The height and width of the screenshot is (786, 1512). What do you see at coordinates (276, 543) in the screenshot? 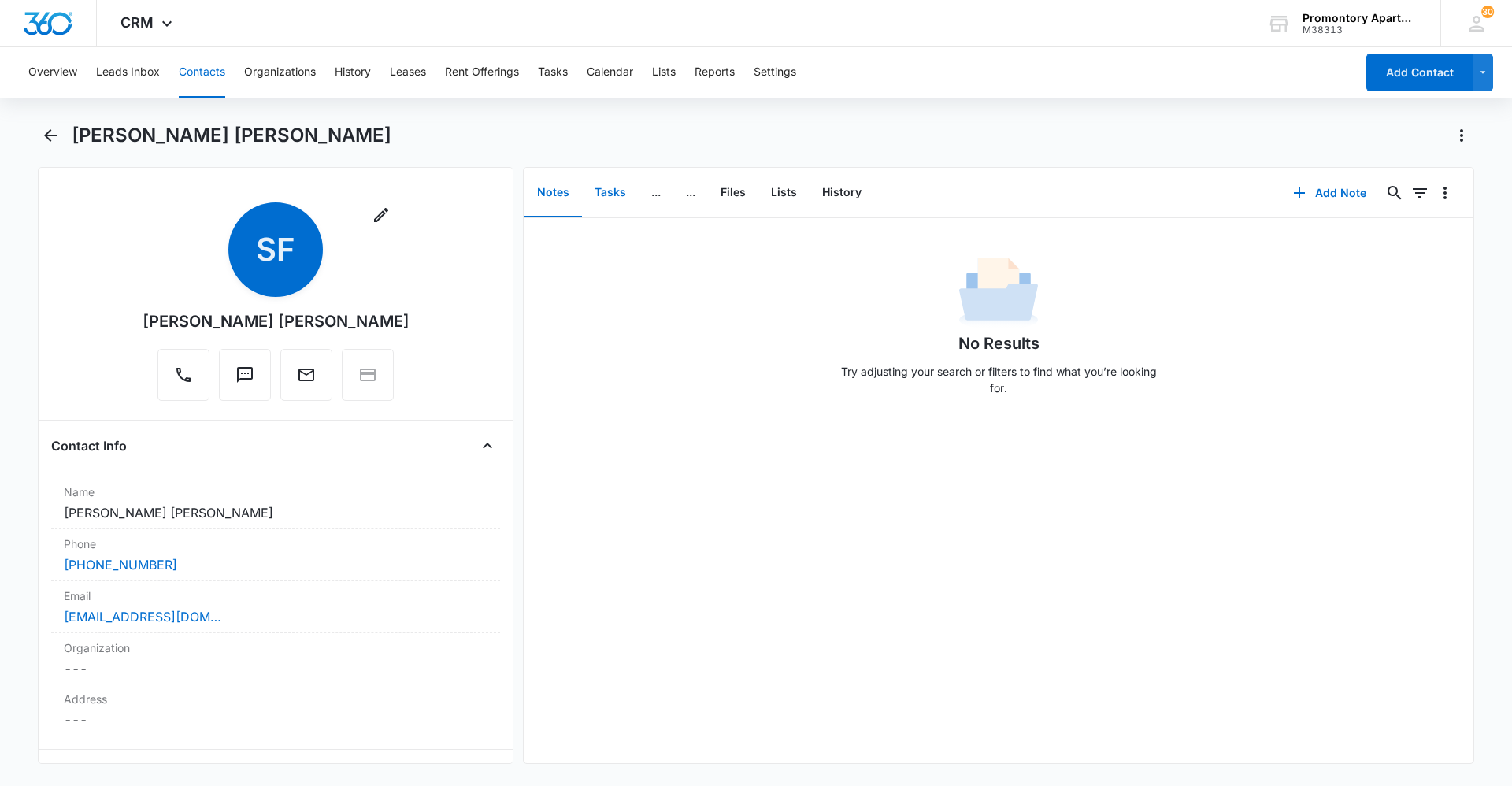
I see `label: Phone` at bounding box center [276, 543].